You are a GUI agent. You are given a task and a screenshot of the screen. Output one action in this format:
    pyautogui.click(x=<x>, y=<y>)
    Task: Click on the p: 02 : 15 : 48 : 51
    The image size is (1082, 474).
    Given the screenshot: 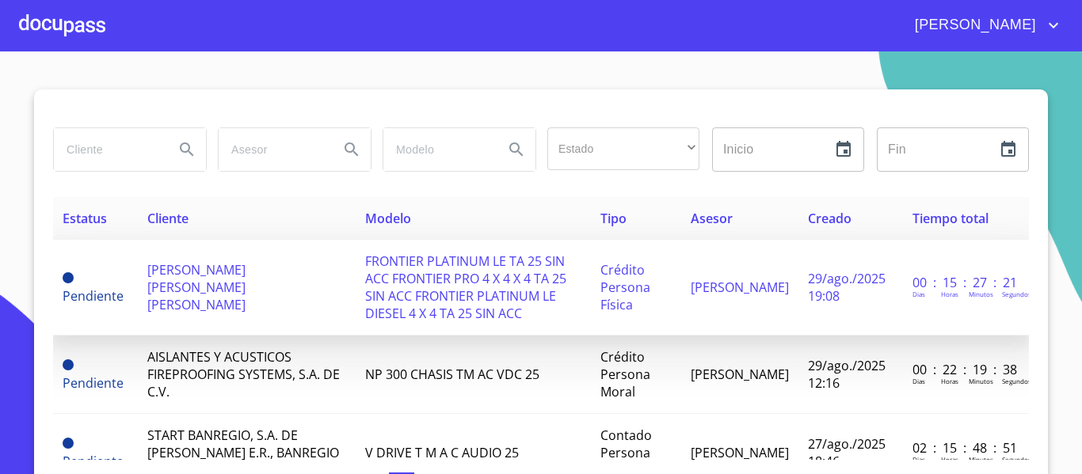 What is the action you would take?
    pyautogui.click(x=965, y=448)
    